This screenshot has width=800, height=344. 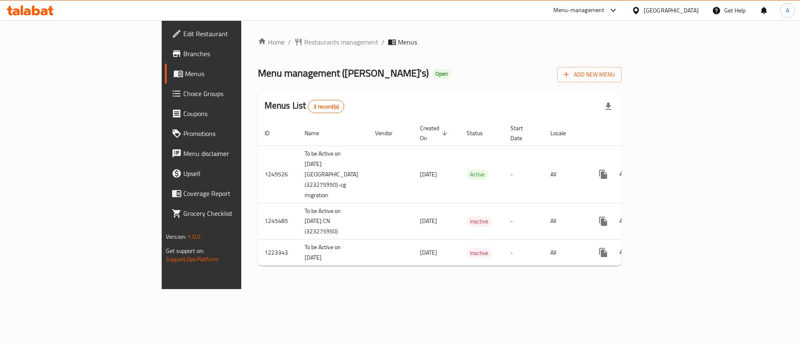 What do you see at coordinates (236, 134) in the screenshot?
I see `span: Promotions` at bounding box center [236, 134].